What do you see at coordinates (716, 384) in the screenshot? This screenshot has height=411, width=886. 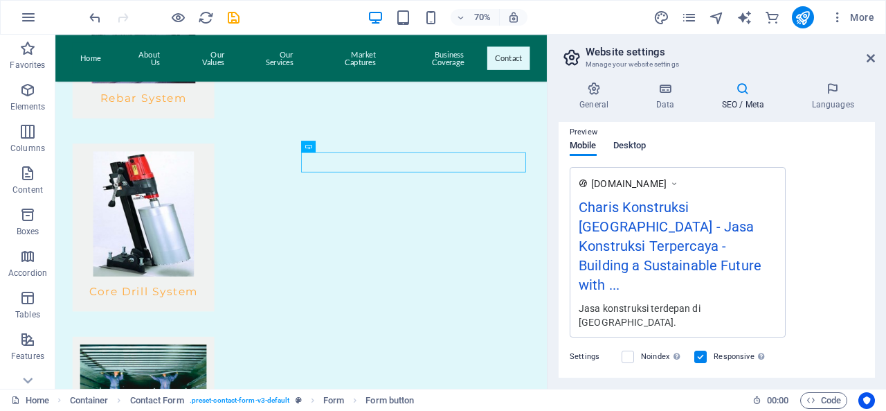 I see `label: Meta tags` at bounding box center [716, 384].